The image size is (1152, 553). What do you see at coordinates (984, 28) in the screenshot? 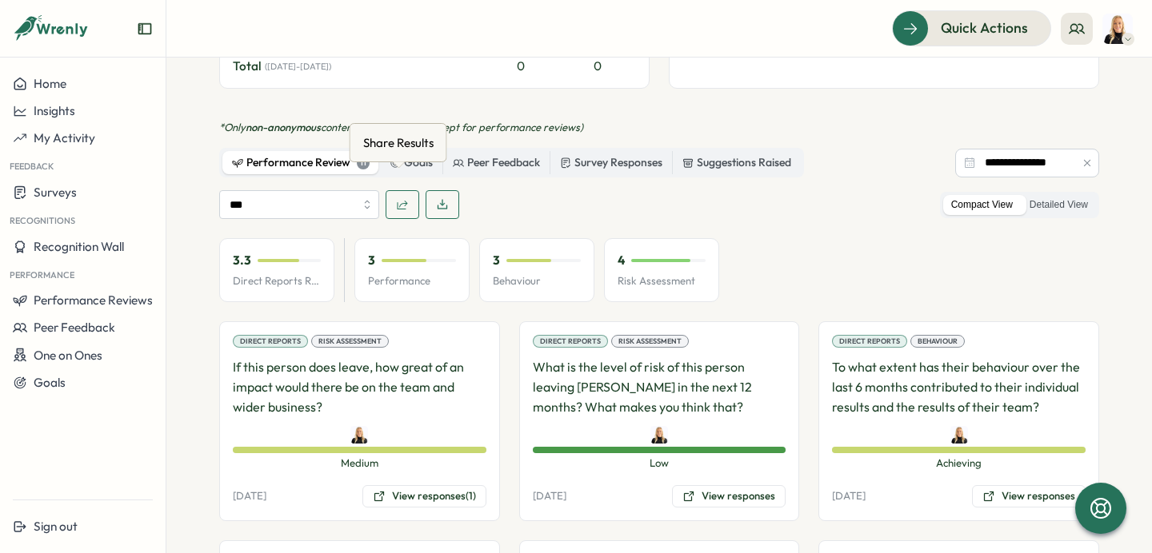
I see `span: Quick Actions` at bounding box center [984, 28].